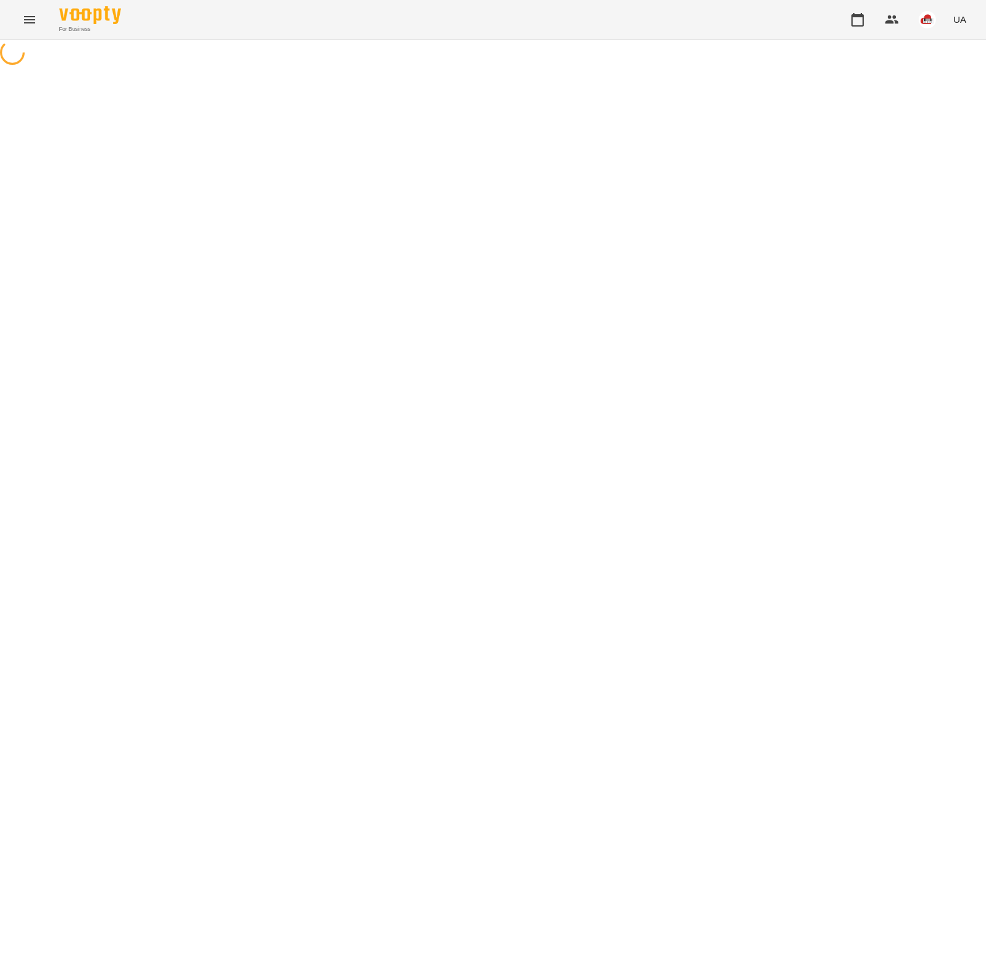 Image resolution: width=986 pixels, height=980 pixels. What do you see at coordinates (928, 20) in the screenshot?
I see `img: 42377b0de29e0fb1f7aad4b12e1980f7.jpeg` at bounding box center [928, 20].